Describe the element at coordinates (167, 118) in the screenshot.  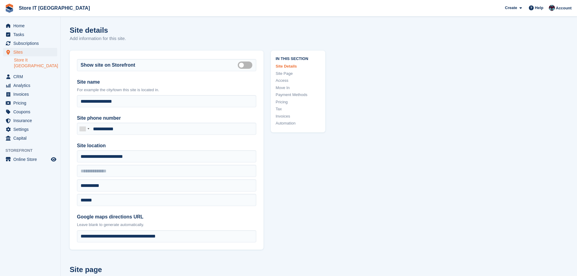
I see `label: Site phone number` at that location.